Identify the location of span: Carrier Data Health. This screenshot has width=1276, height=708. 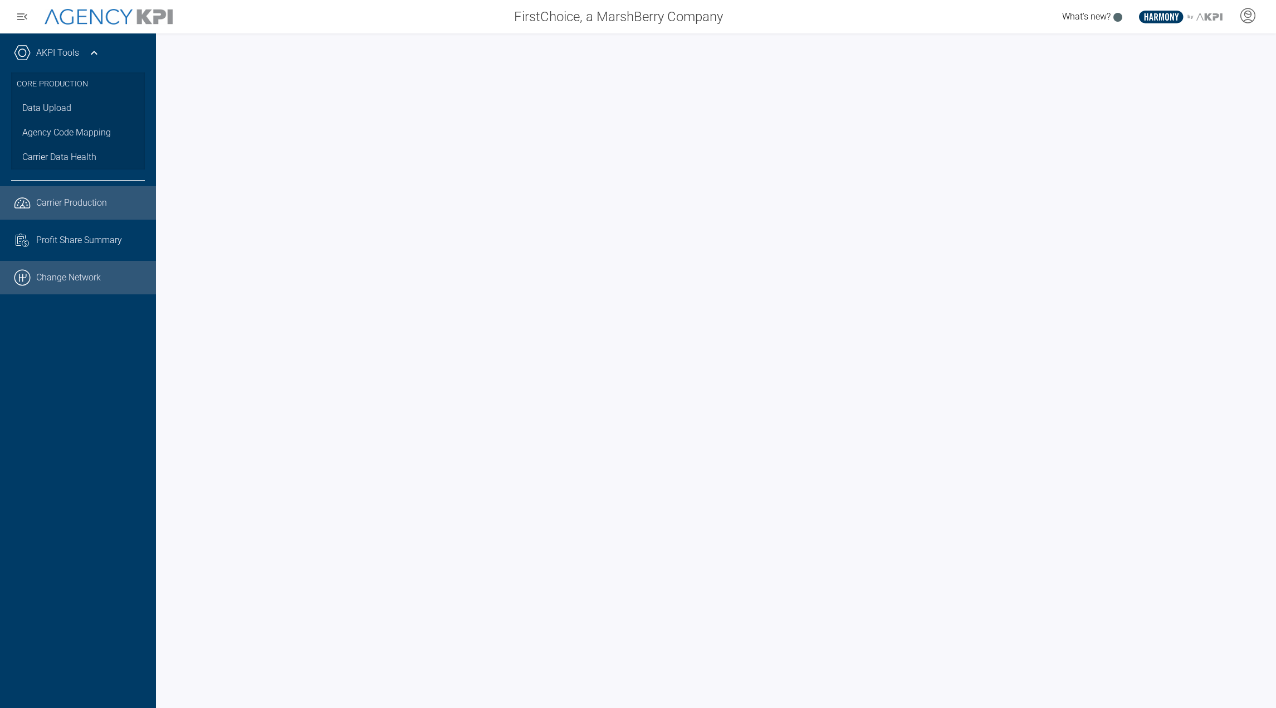
(59, 157).